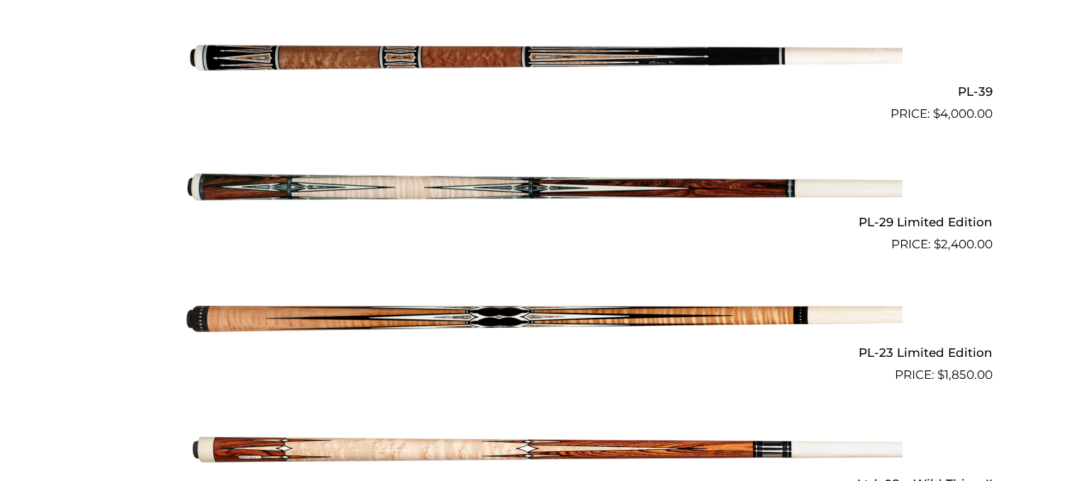  What do you see at coordinates (545, 191) in the screenshot?
I see `a: PL-29 Limited Edition $2,400.00` at bounding box center [545, 191].